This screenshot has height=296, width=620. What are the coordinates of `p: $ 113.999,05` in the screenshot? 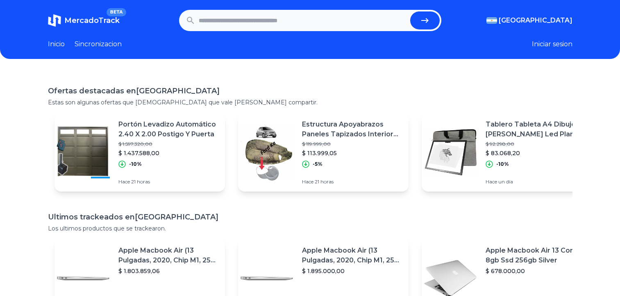 It's located at (352, 153).